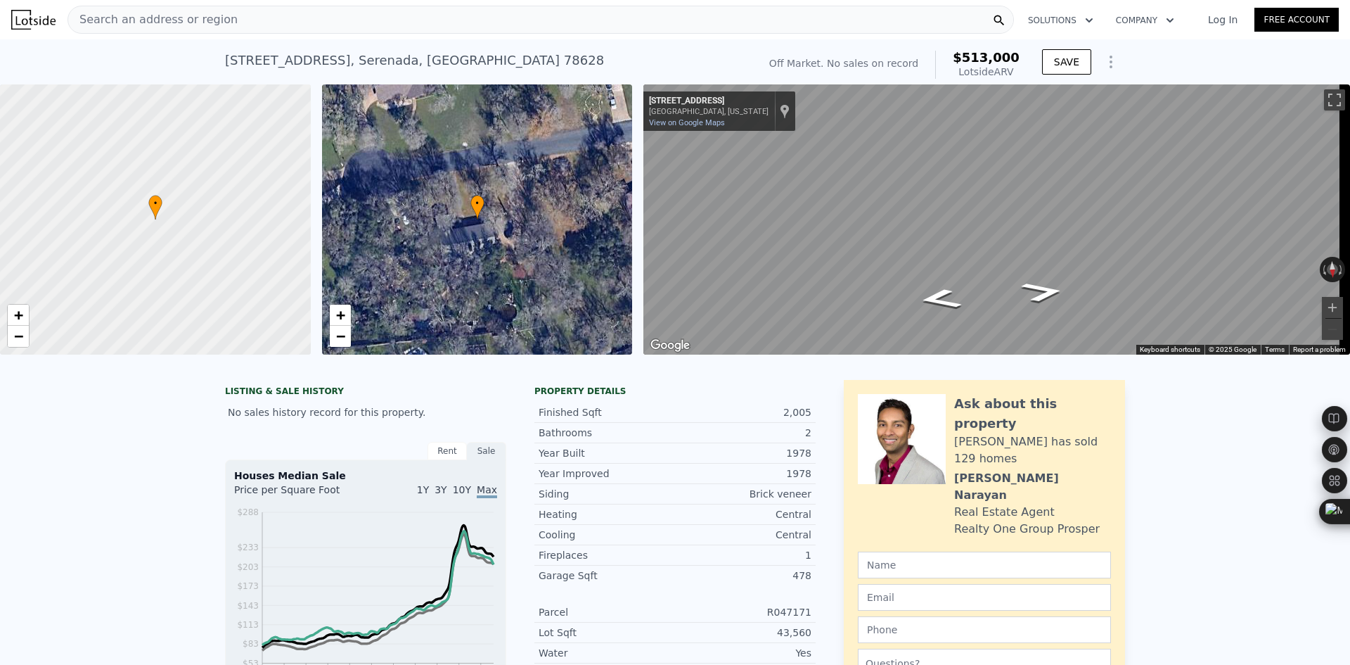 The width and height of the screenshot is (1350, 665). I want to click on button: SAVE, so click(1067, 62).